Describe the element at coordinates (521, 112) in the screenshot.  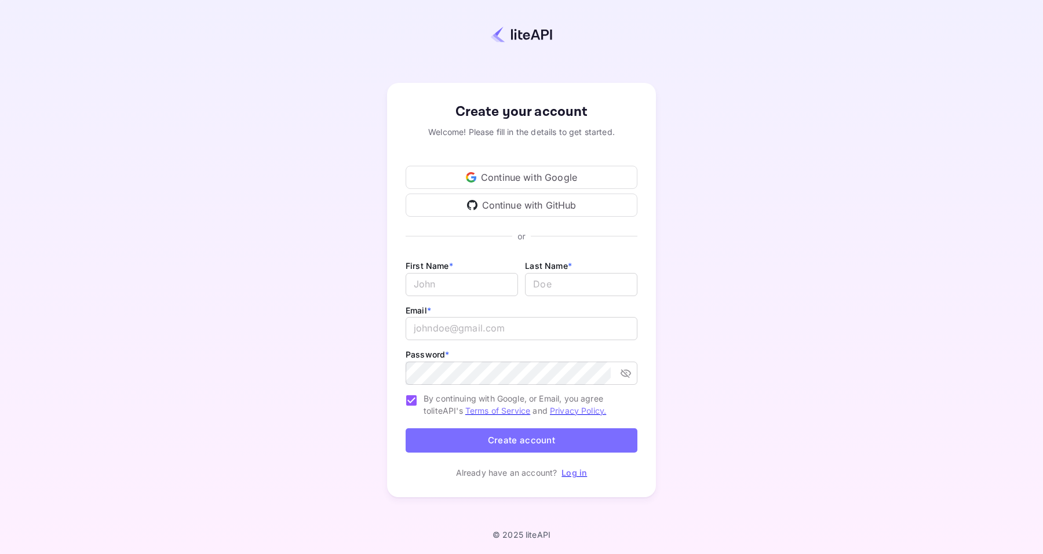
I see `div: Create your account` at that location.